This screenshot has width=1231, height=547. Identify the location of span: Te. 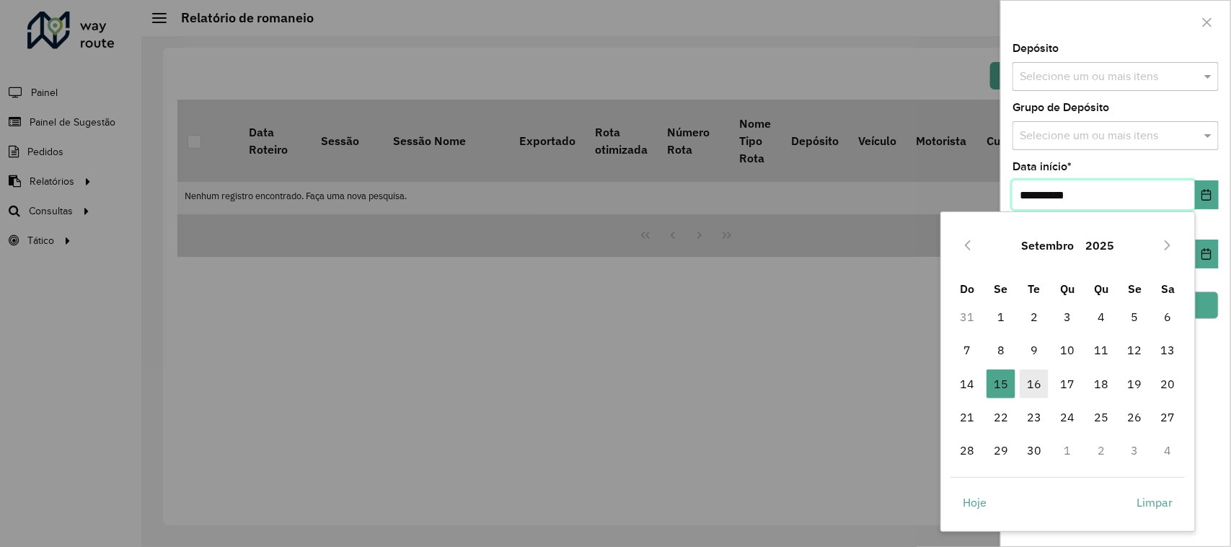
(1034, 288).